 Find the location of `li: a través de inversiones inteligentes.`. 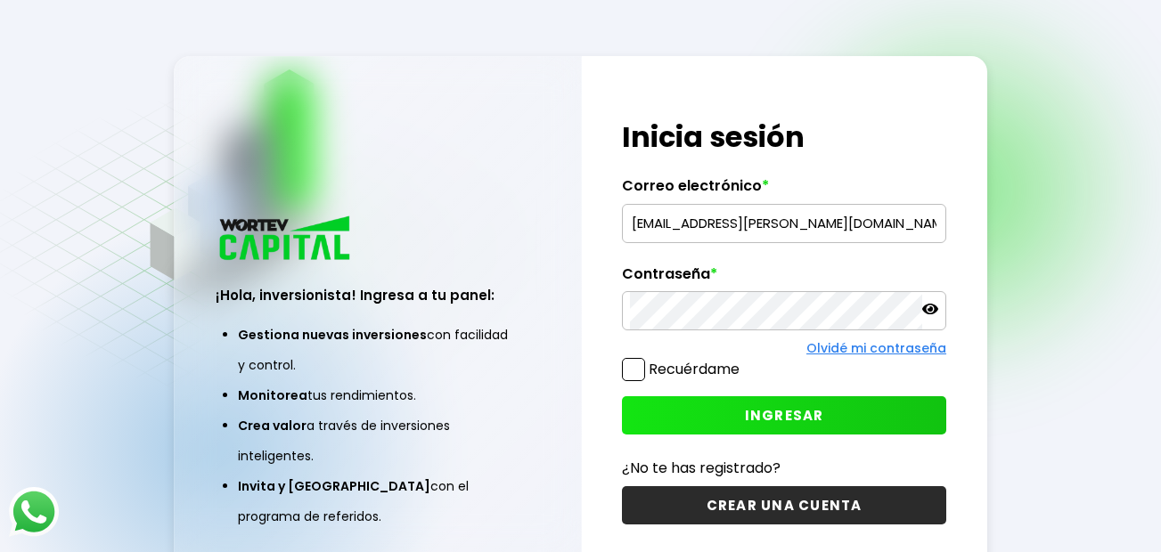

li: a través de inversiones inteligentes. is located at coordinates (378, 441).